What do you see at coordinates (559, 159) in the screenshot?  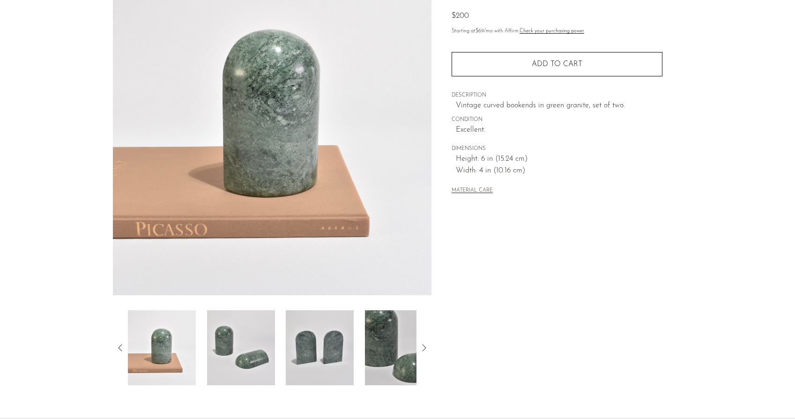 I see `span: Height: 6 in (15.24 cm)` at bounding box center [559, 159].